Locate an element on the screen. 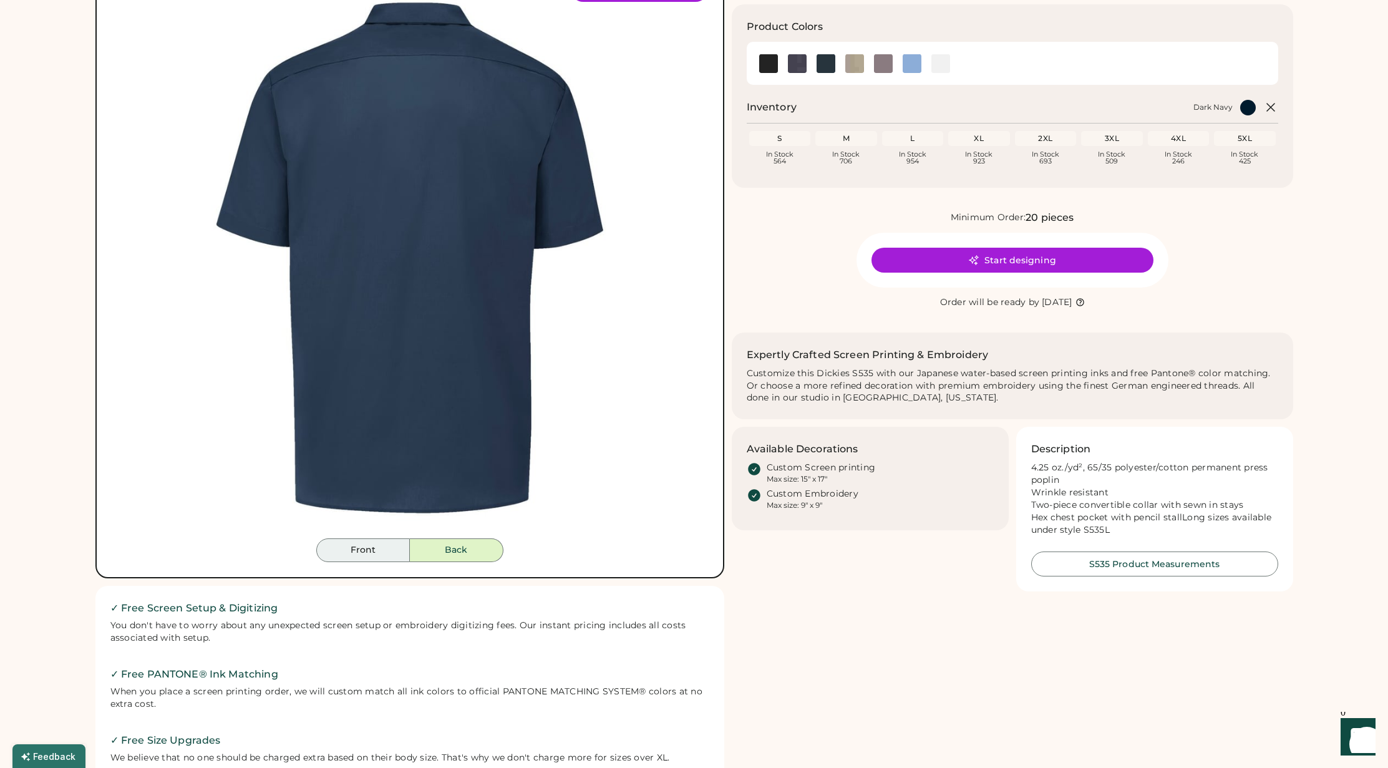 Image resolution: width=1388 pixels, height=768 pixels. div: 3XL is located at coordinates (1111, 138).